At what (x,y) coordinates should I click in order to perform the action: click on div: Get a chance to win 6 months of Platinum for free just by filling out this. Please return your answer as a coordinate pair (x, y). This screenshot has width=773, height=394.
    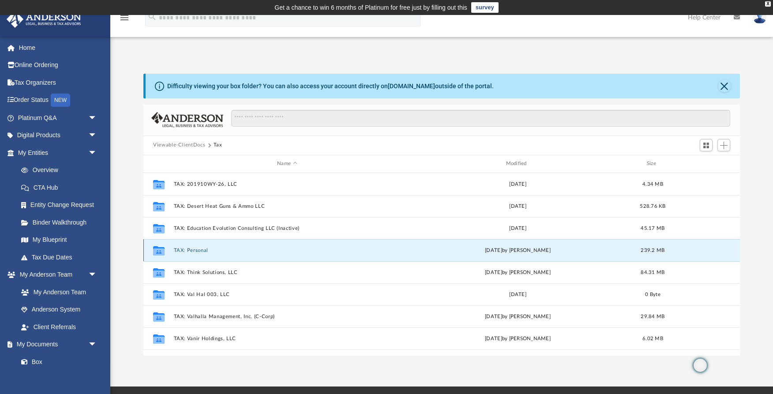
    Looking at the image, I should click on (370, 7).